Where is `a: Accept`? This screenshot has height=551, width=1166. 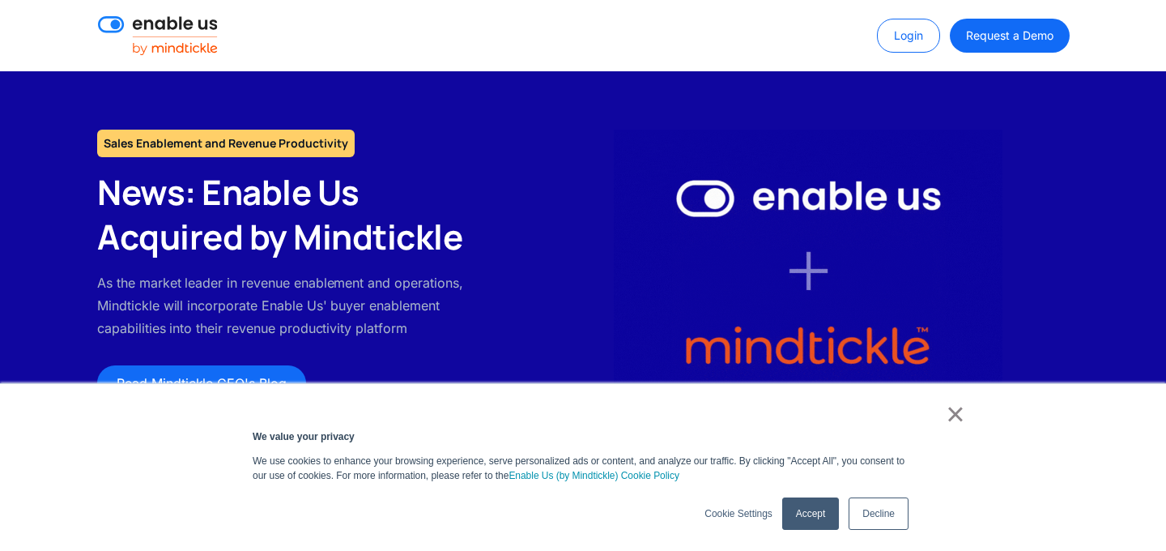 a: Accept is located at coordinates (811, 513).